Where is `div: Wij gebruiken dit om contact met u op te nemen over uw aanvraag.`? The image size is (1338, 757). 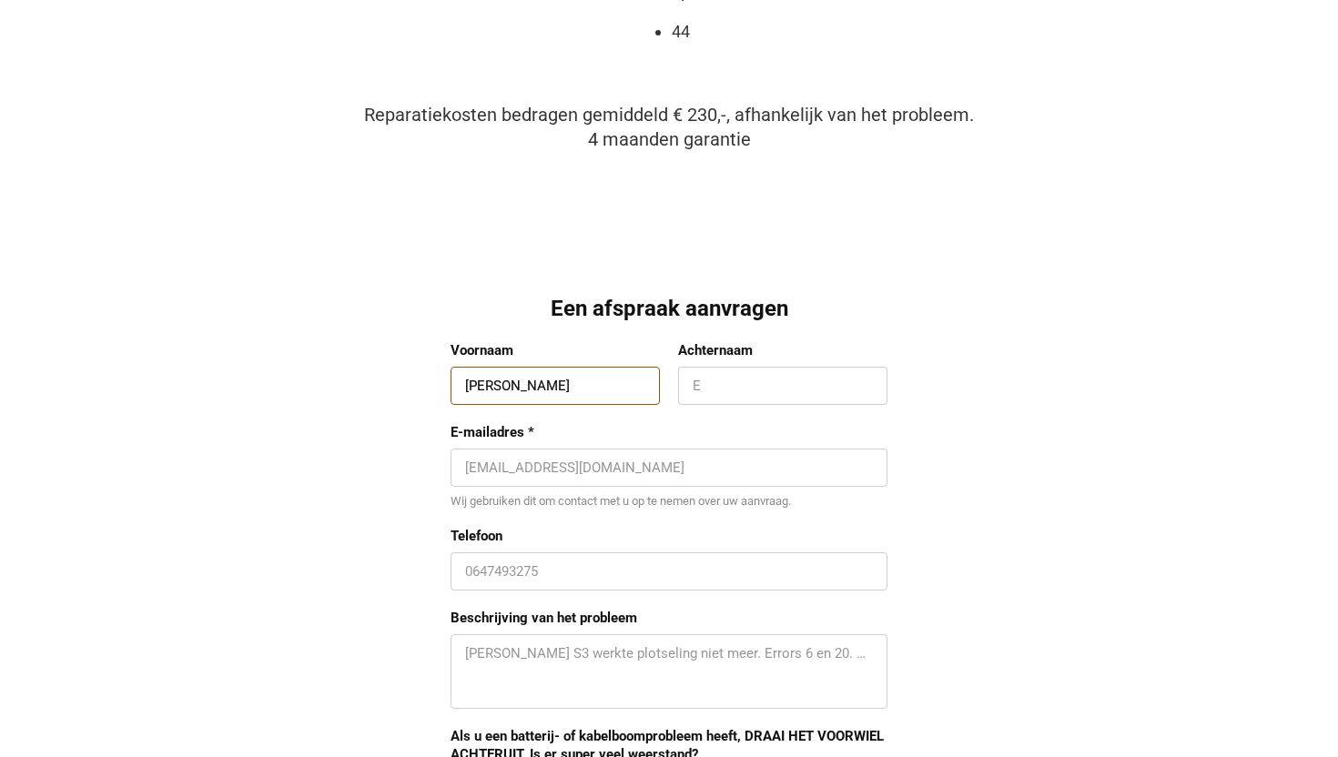 div: Wij gebruiken dit om contact met u op te nemen over uw aanvraag. is located at coordinates (669, 502).